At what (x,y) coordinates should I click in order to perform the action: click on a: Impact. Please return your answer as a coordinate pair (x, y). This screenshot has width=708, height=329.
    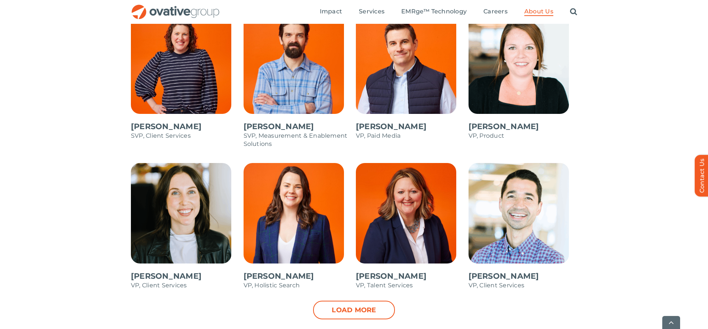
    Looking at the image, I should click on (331, 12).